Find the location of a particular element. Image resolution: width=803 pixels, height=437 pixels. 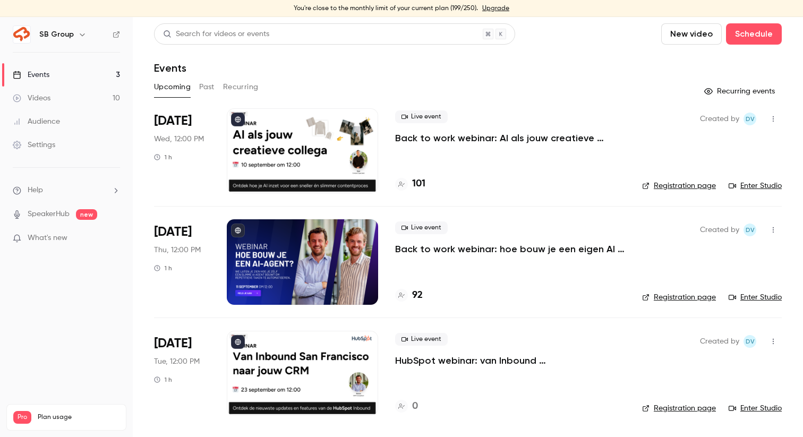

div: Search for videos or events is located at coordinates (216, 34).